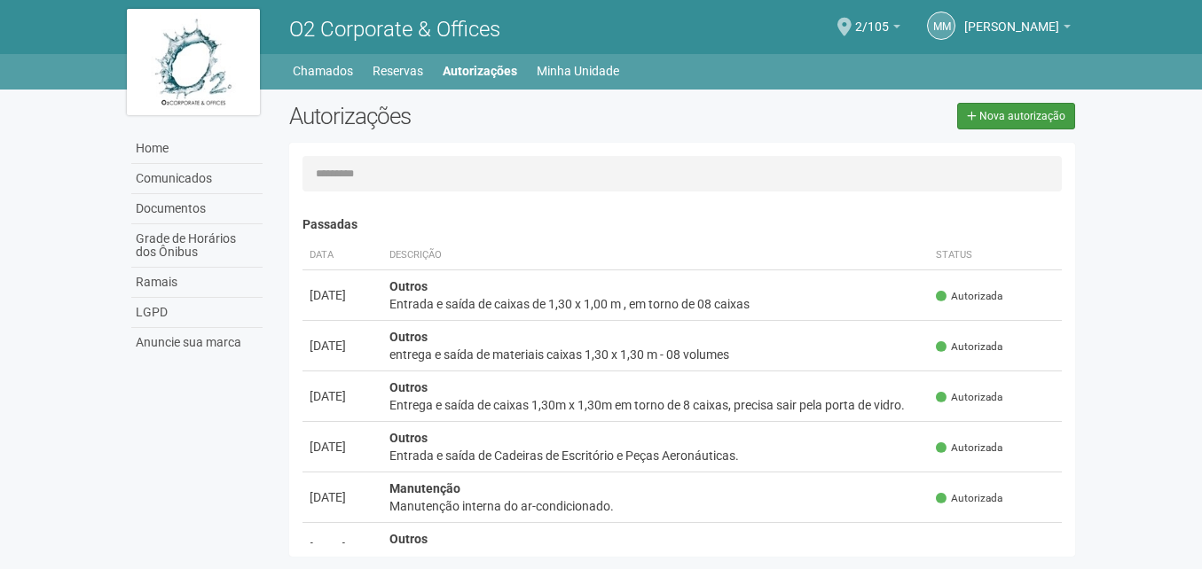 The image size is (1202, 569). Describe the element at coordinates (397, 71) in the screenshot. I see `a: Reservas` at that location.